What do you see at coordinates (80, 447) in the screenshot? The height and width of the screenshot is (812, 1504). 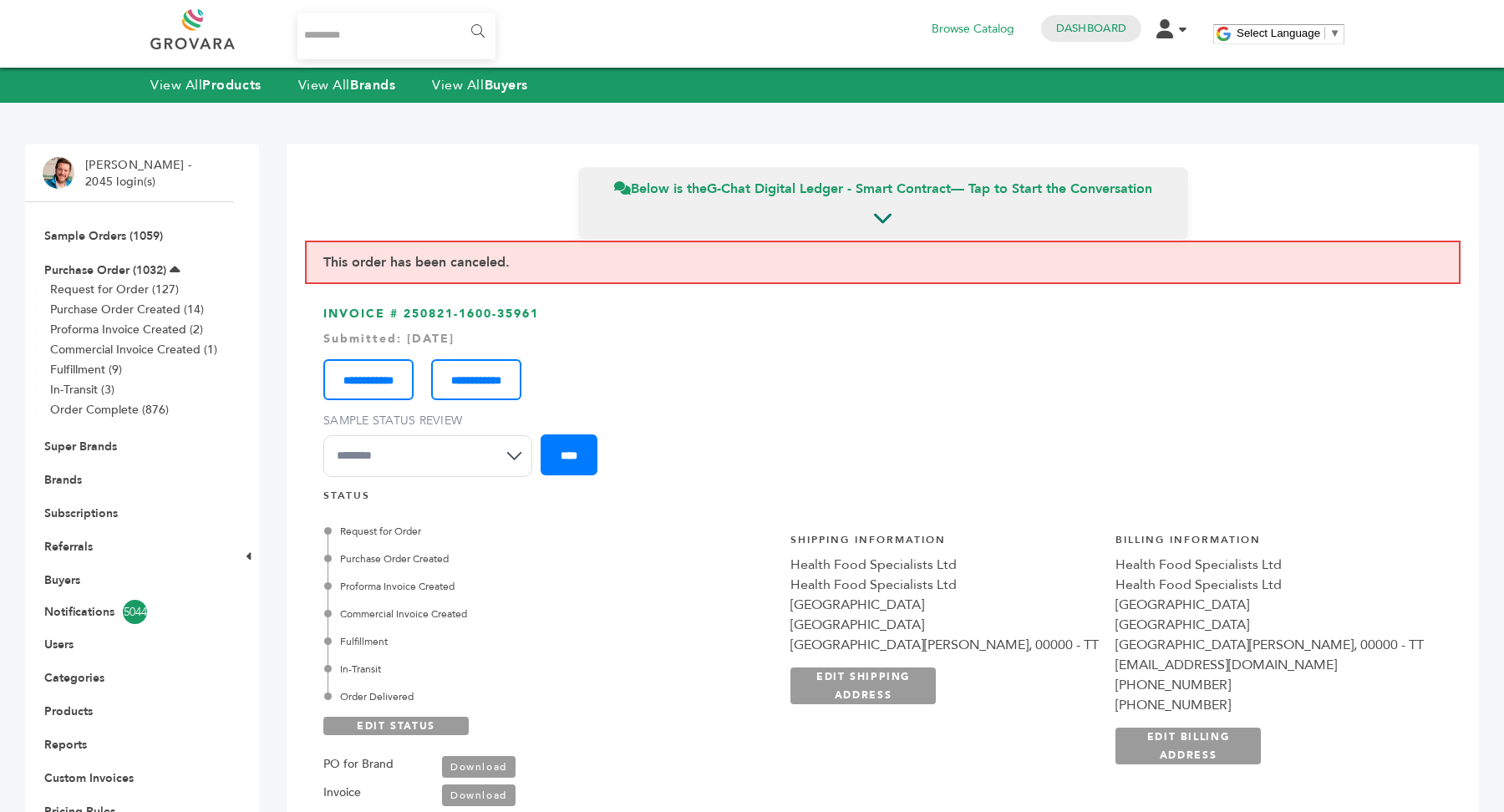 I see `a: Super Brands` at bounding box center [80, 447].